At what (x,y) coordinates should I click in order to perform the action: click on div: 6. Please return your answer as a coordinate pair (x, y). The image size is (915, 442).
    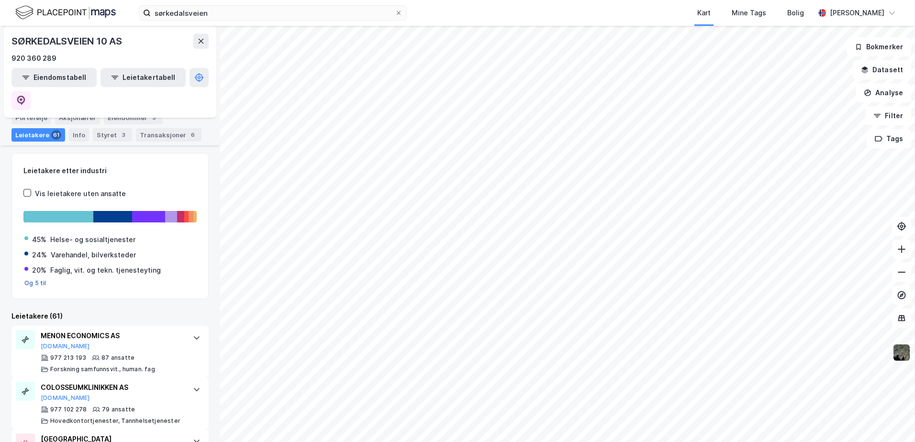
    Looking at the image, I should click on (193, 135).